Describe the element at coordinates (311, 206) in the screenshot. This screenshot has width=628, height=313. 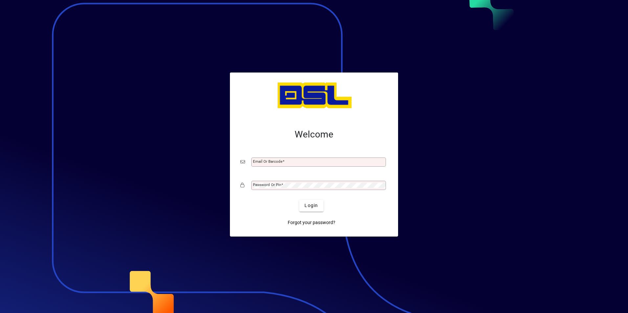
I see `button: Login` at that location.